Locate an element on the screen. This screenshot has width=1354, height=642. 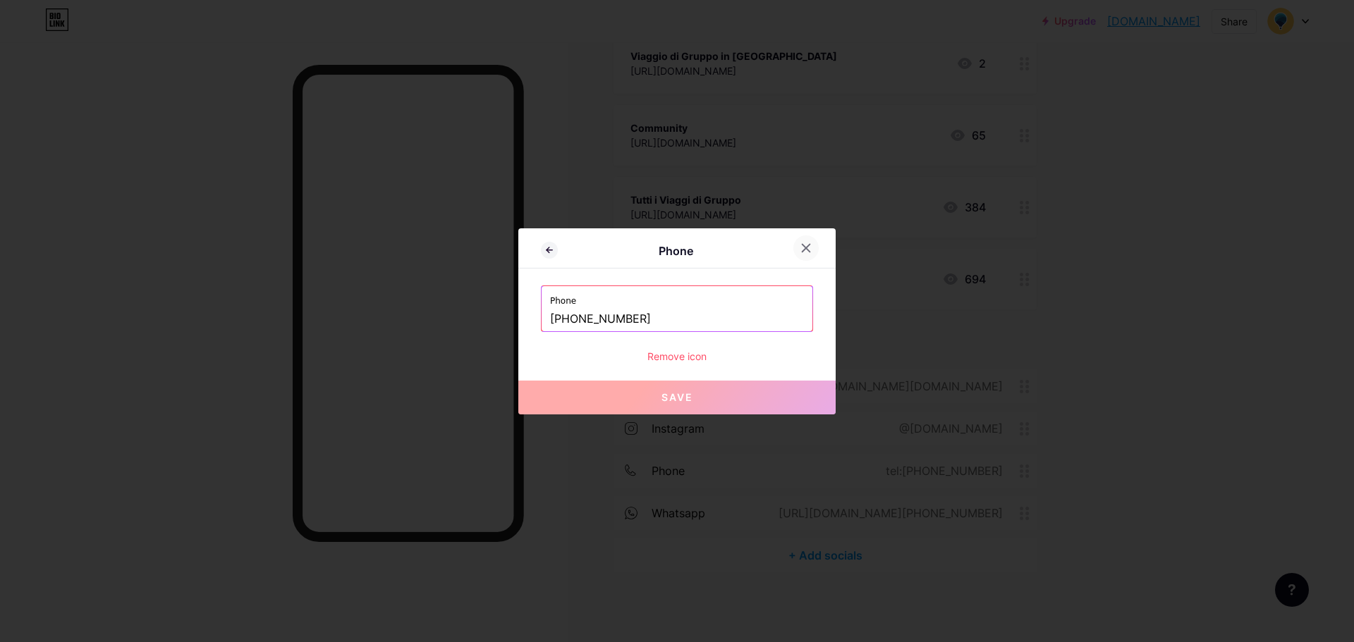
input: +00000000000 is located at coordinates (677, 319).